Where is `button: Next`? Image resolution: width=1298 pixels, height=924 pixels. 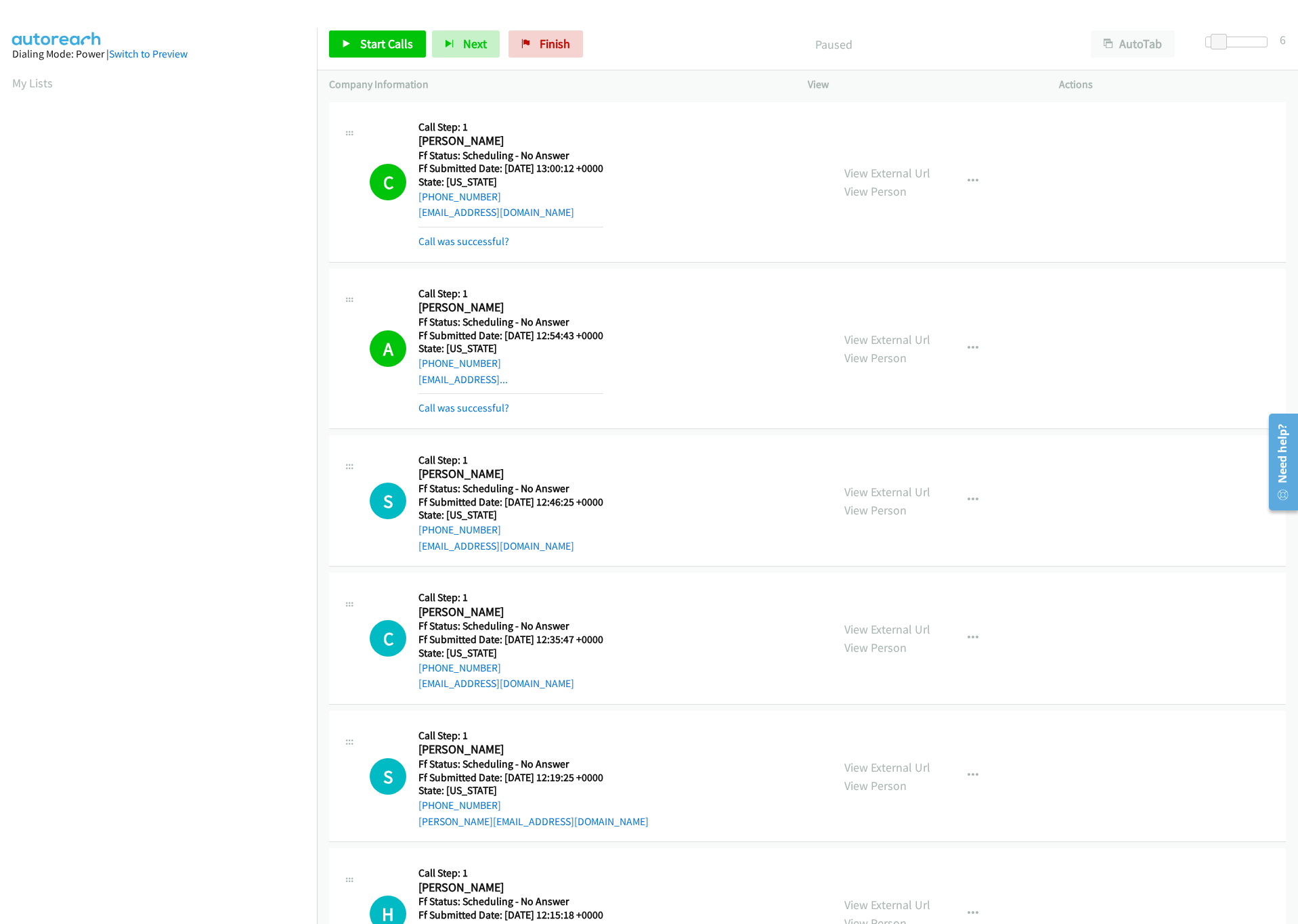 button: Next is located at coordinates (466, 44).